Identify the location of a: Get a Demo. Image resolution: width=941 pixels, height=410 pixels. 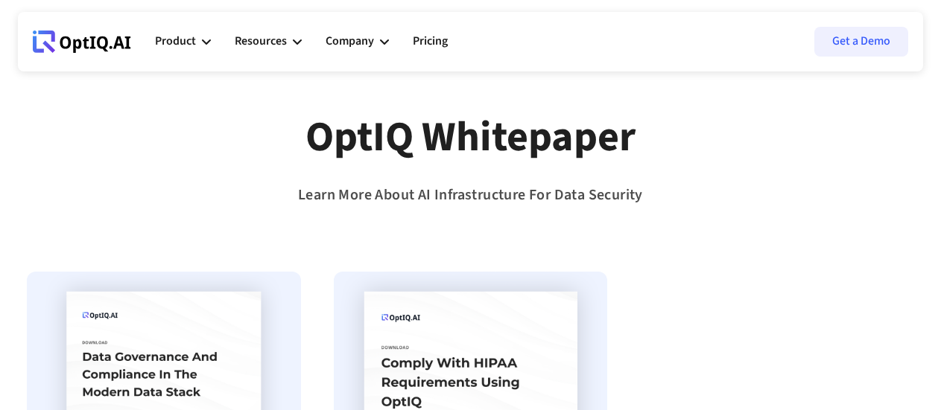
(861, 42).